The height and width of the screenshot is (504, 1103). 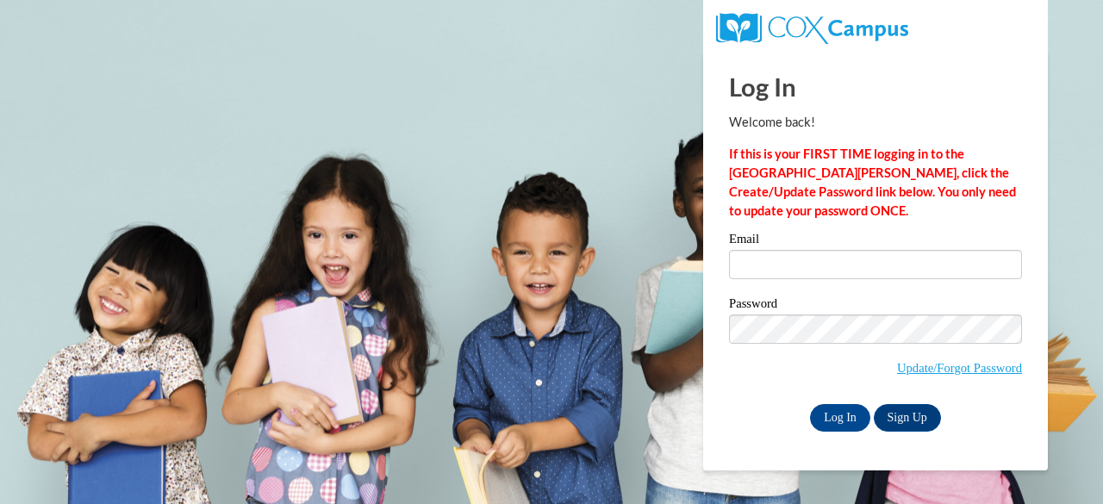 What do you see at coordinates (876, 86) in the screenshot?
I see `h1: Log In` at bounding box center [876, 86].